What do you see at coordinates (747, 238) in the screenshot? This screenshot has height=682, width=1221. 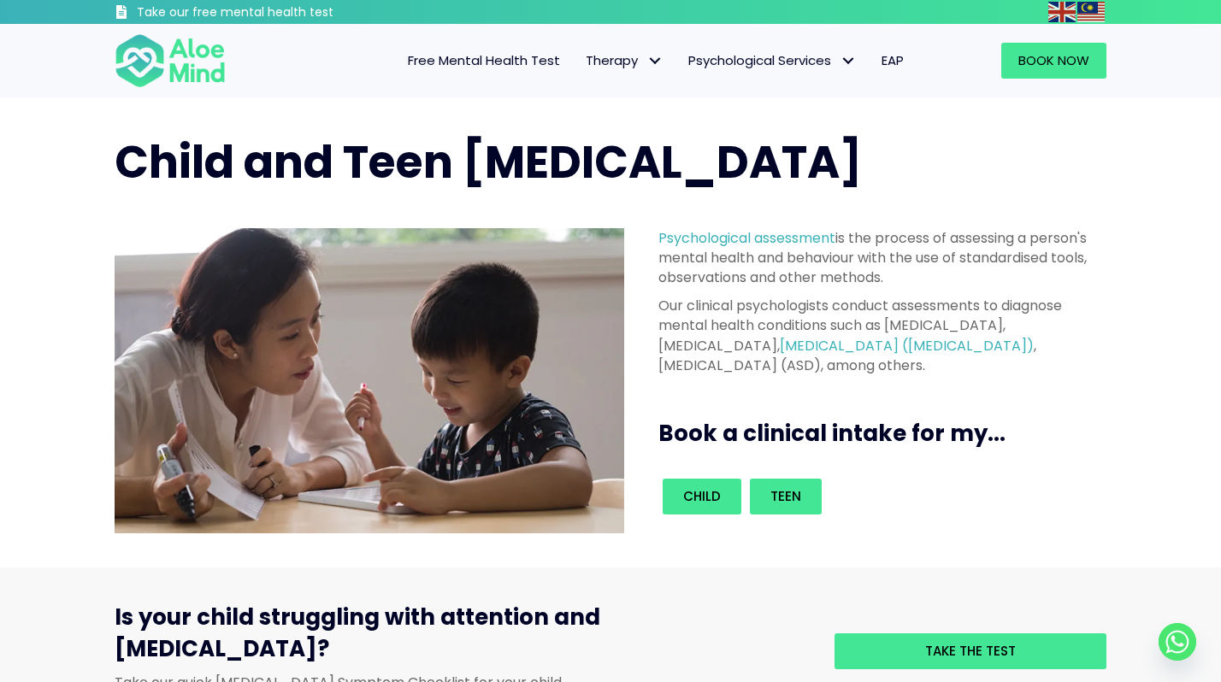 I see `a: Psychological assessment` at bounding box center [747, 238].